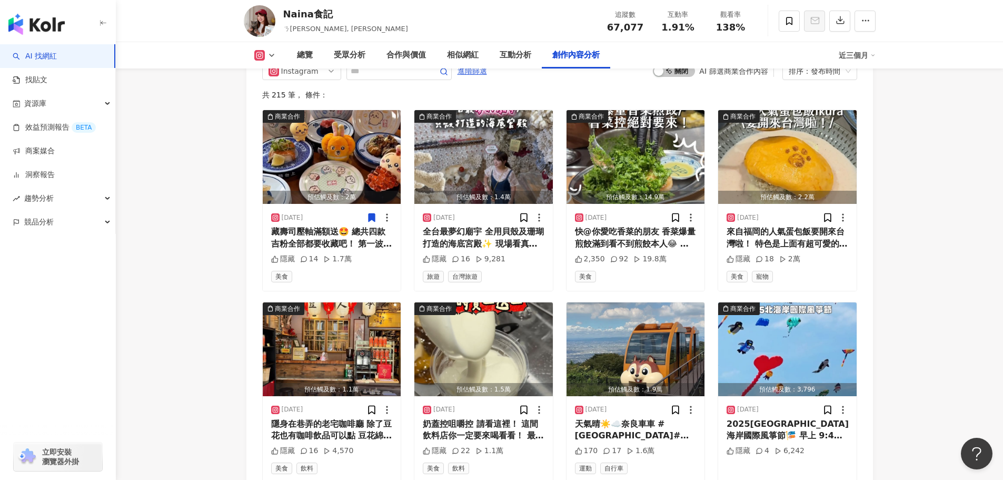  I want to click on div: 預估觸及數：1.1萬, so click(332, 389).